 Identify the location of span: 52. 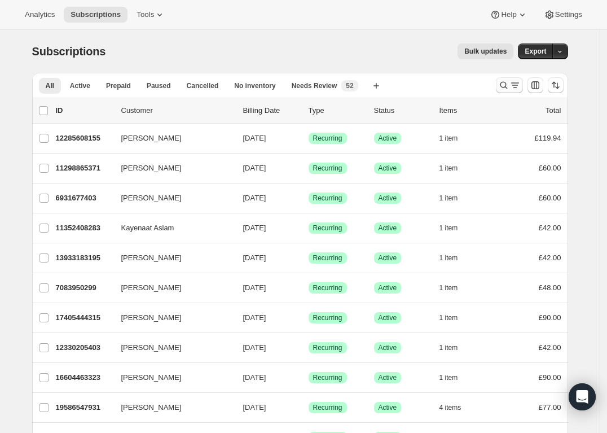
(349, 86).